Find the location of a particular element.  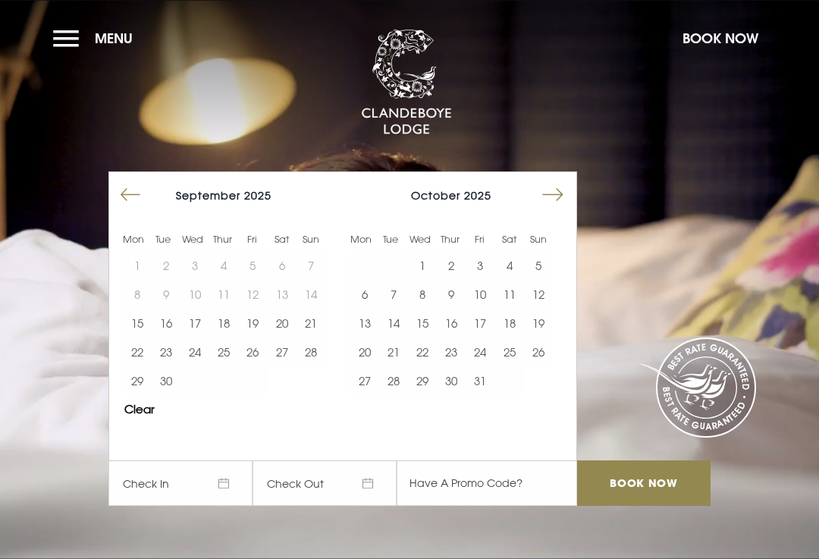

td: Choose Saturday, October 18, 2025 as your start date. is located at coordinates (510, 323).